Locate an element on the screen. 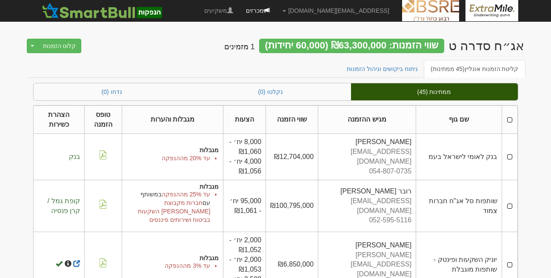 The height and width of the screenshot is (278, 551). img: SmartBull Logo is located at coordinates (102, 11).